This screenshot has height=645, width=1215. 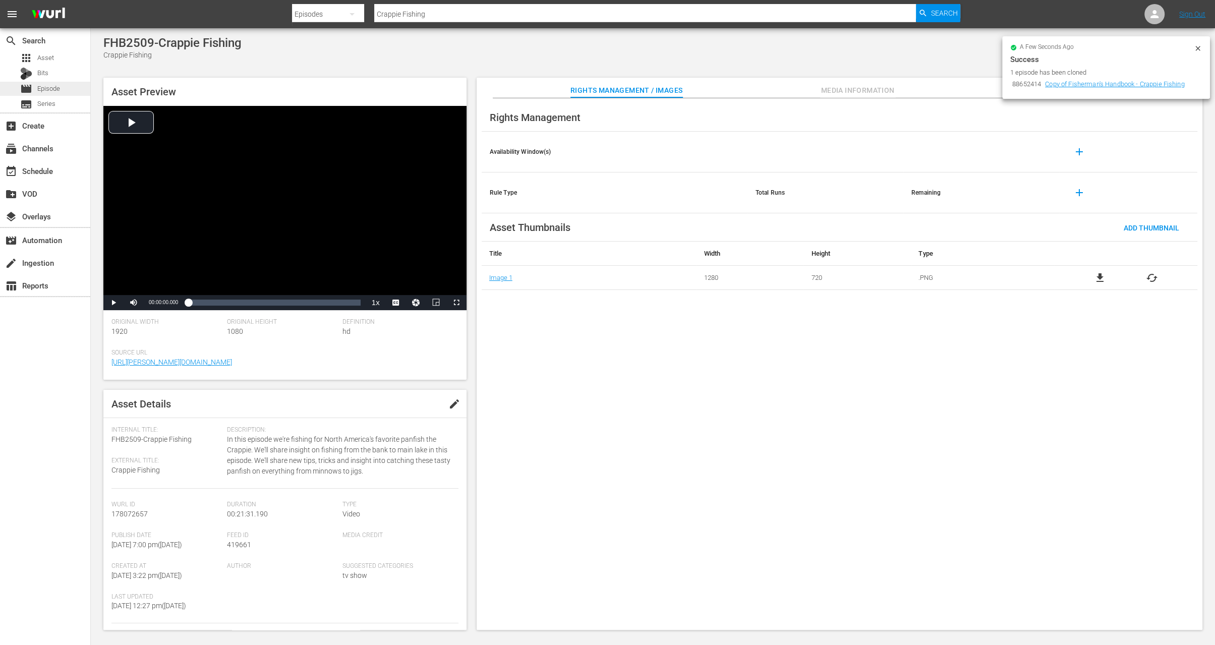 What do you see at coordinates (11, 286) in the screenshot?
I see `span: Reports` at bounding box center [11, 286].